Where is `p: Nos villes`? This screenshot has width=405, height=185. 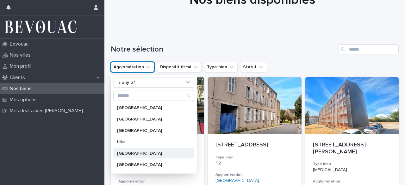
p: Nos villes is located at coordinates (22, 55).